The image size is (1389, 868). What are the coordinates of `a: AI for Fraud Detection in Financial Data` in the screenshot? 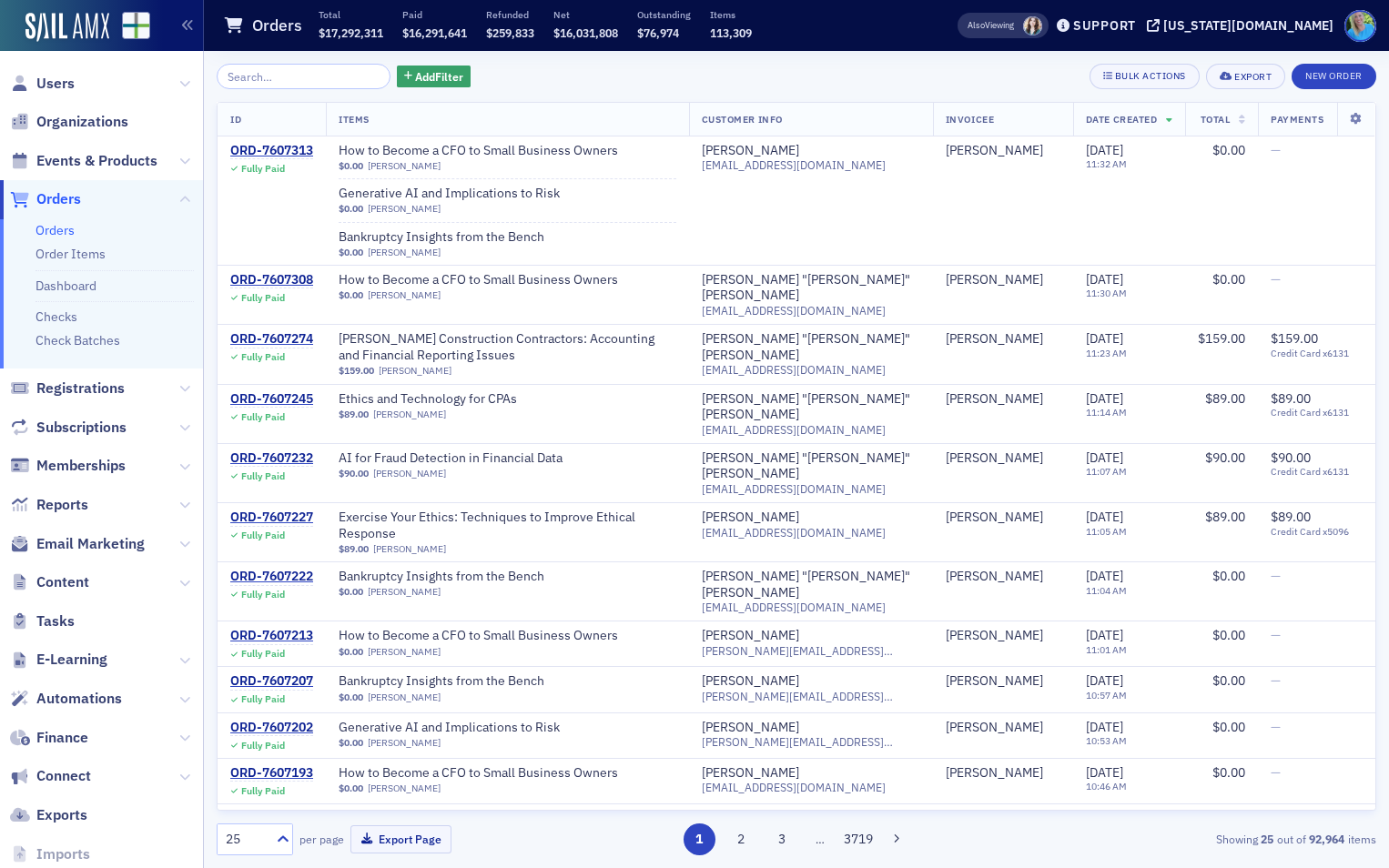 It's located at (453, 458).